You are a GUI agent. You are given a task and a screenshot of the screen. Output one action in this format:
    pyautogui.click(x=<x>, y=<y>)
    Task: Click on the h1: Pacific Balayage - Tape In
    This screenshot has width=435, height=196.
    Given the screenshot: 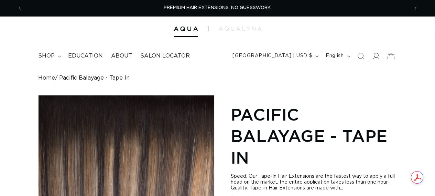 What is the action you would take?
    pyautogui.click(x=314, y=136)
    